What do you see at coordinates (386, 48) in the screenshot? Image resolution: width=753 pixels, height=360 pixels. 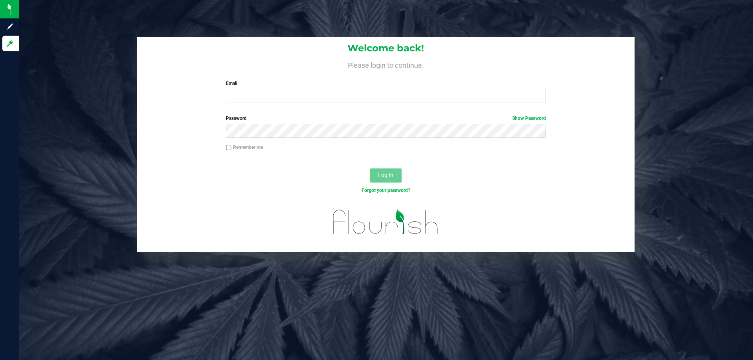 I see `h1: Welcome back!` at bounding box center [386, 48].